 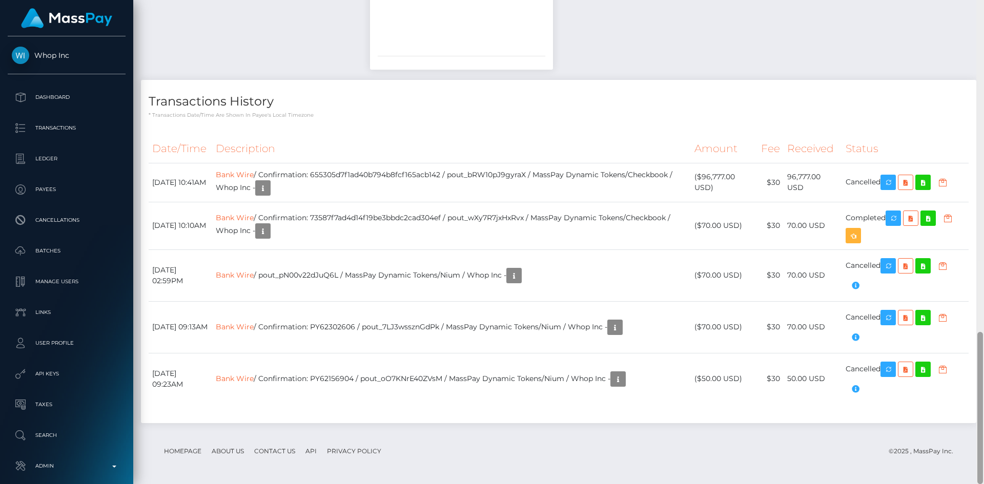 What do you see at coordinates (452, 275) in the screenshot?
I see `td: / pout_pN00v22dJuQ6L / MassPay Dynamic Tokens/Nium / Whop Inc -` at bounding box center [452, 275].